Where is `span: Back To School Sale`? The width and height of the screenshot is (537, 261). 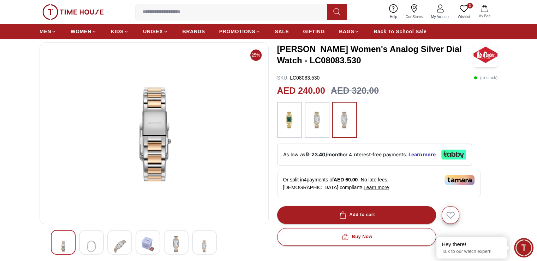 span: Back To School Sale is located at coordinates (400, 31).